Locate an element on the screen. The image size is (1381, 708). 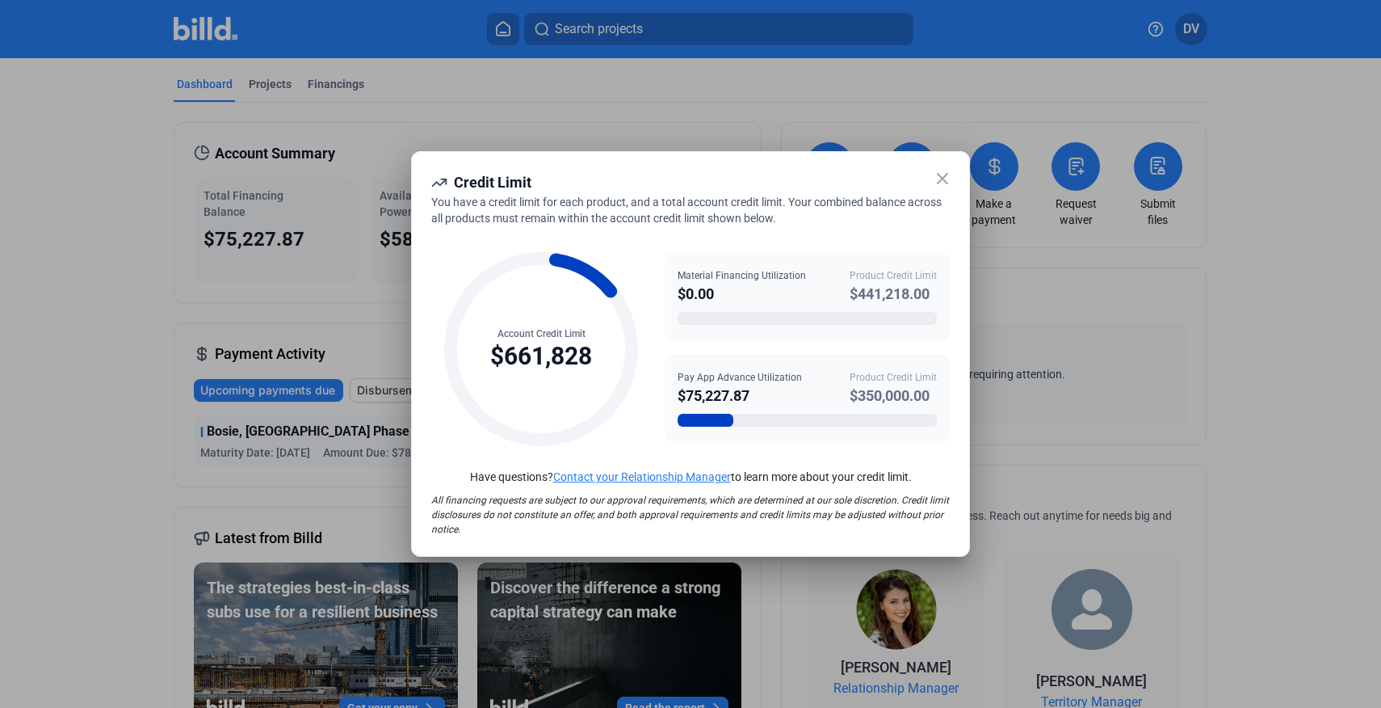
div: $75,227.87 is located at coordinates (740, 396).